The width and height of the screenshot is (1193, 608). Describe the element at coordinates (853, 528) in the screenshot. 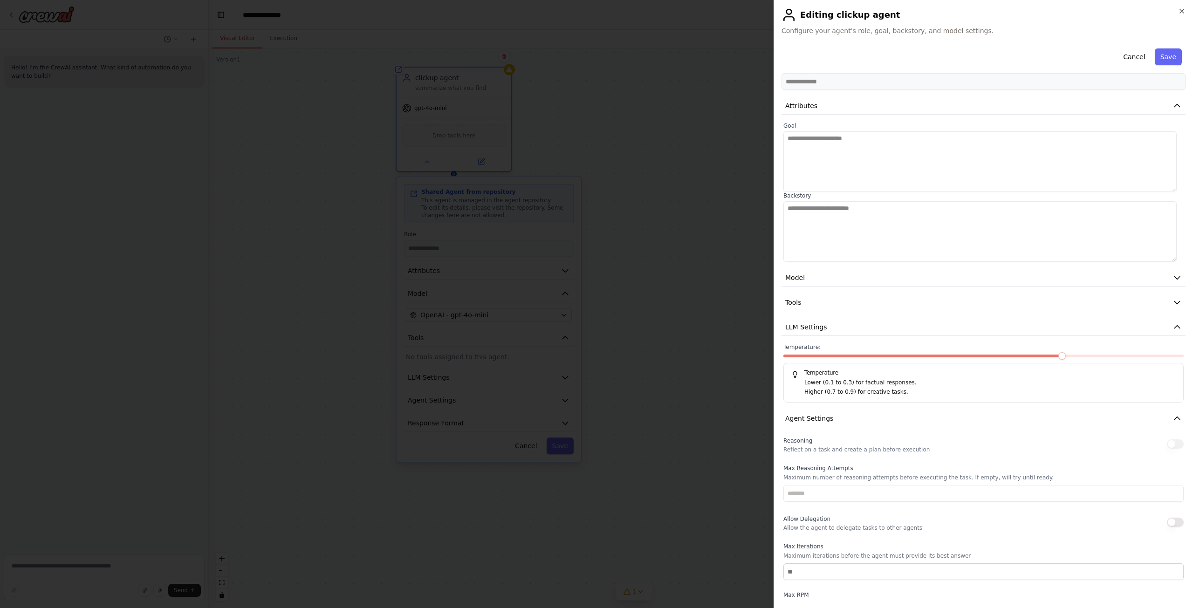

I see `p: Allow the agent to delegate tasks to other agents` at that location.